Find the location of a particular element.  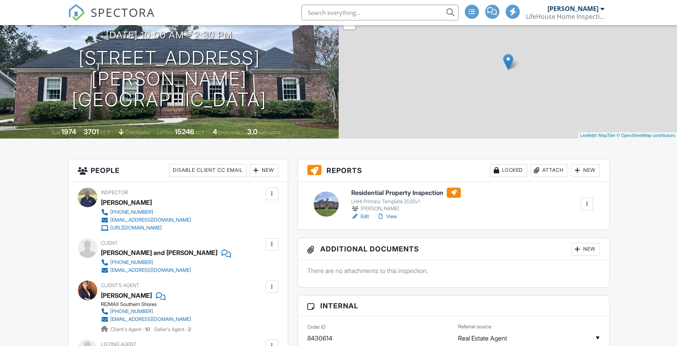

a: © OpenStreetMap contributors is located at coordinates (645, 135).